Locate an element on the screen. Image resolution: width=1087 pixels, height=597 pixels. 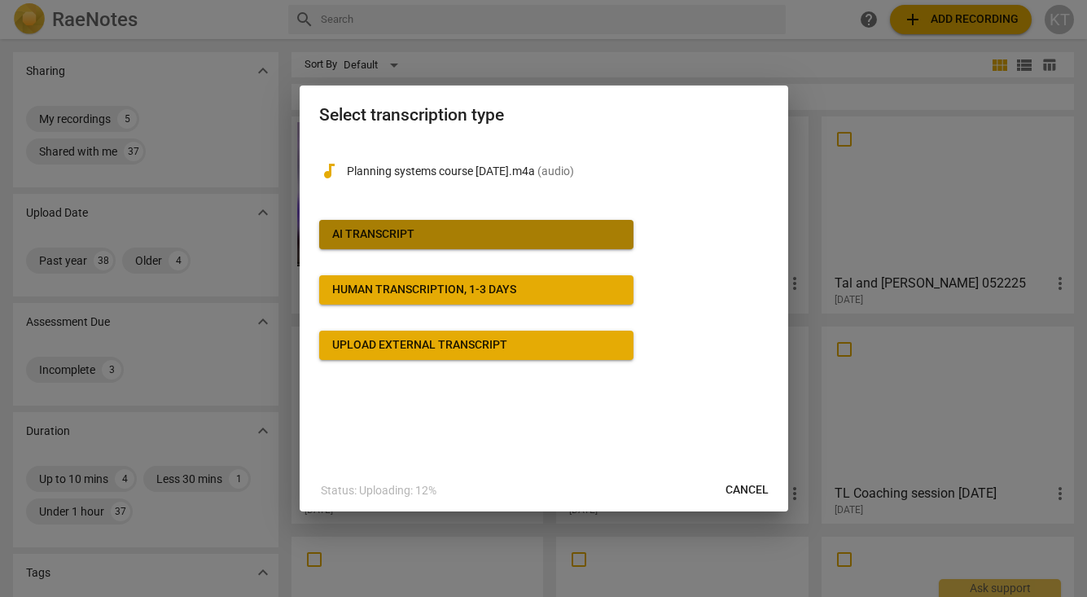
p: Status: Uploading: 12% is located at coordinates (379, 490).